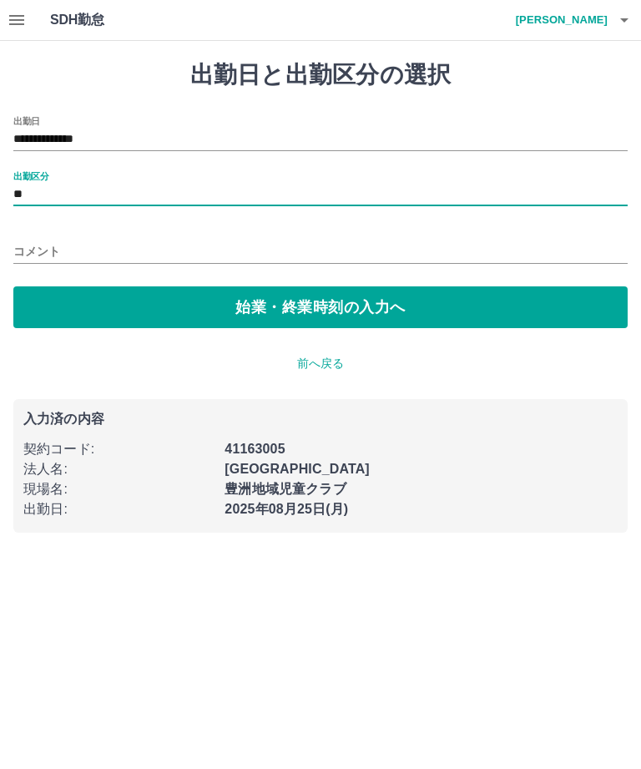 The image size is (641, 769). Describe the element at coordinates (286, 509) in the screenshot. I see `b: 2025年08月25日(月)` at that location.